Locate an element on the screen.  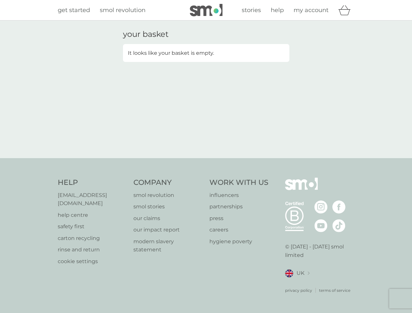
p: rinse and return is located at coordinates (92, 250).